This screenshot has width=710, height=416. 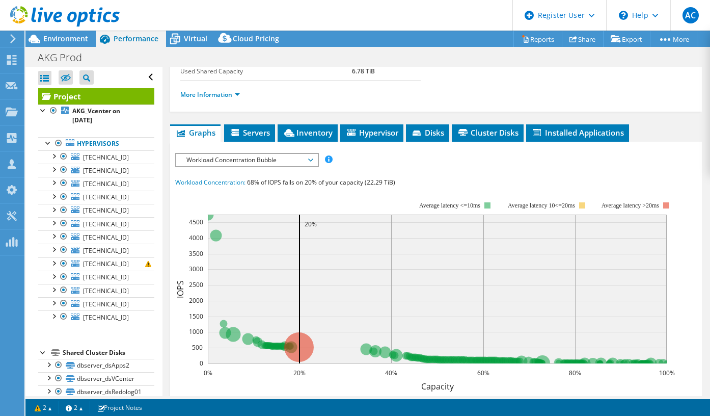 What do you see at coordinates (65, 58) in the screenshot?
I see `h1: AKG Prod` at bounding box center [65, 58].